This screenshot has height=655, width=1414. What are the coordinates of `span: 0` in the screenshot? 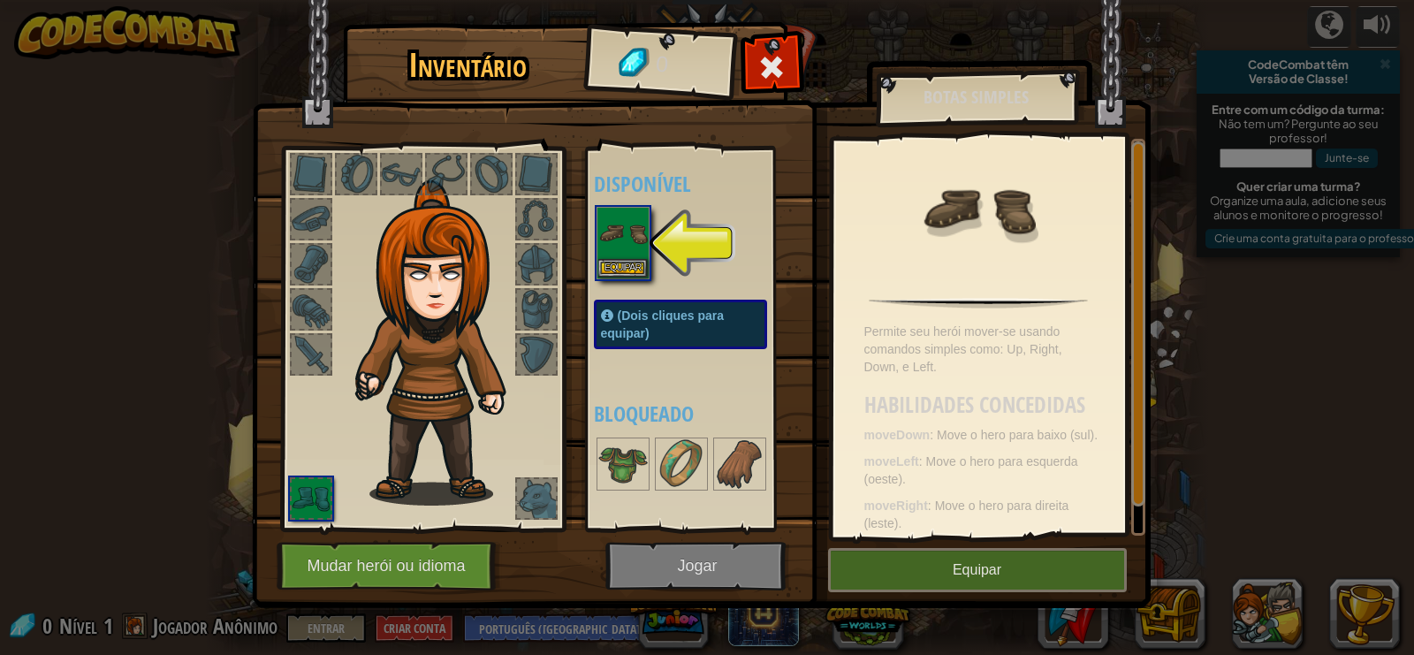 It's located at (661, 65).